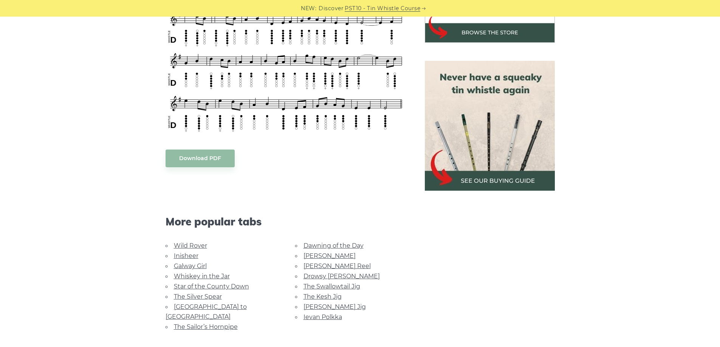  I want to click on span: Discover, so click(331, 8).